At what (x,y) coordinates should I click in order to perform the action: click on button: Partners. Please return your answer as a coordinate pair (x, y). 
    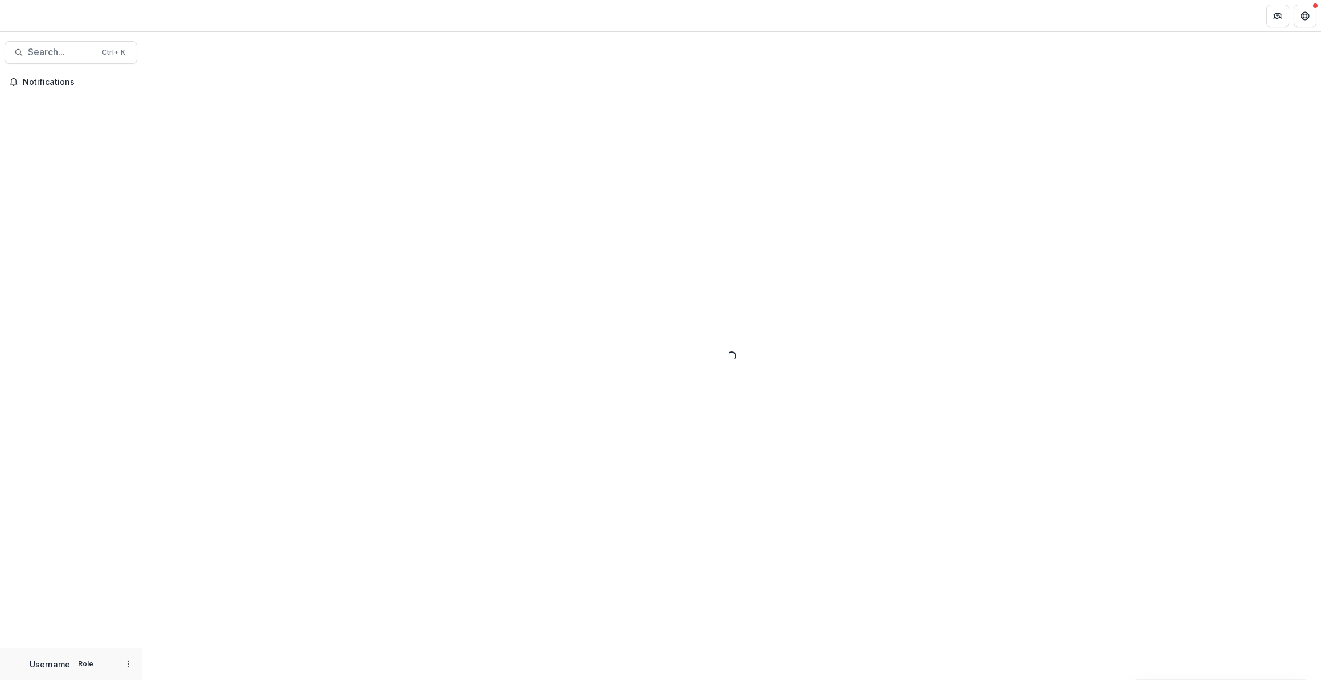
    Looking at the image, I should click on (1278, 16).